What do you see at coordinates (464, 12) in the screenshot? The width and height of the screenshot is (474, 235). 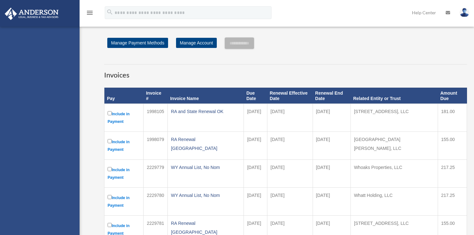 I see `img: User Pic` at bounding box center [464, 12].